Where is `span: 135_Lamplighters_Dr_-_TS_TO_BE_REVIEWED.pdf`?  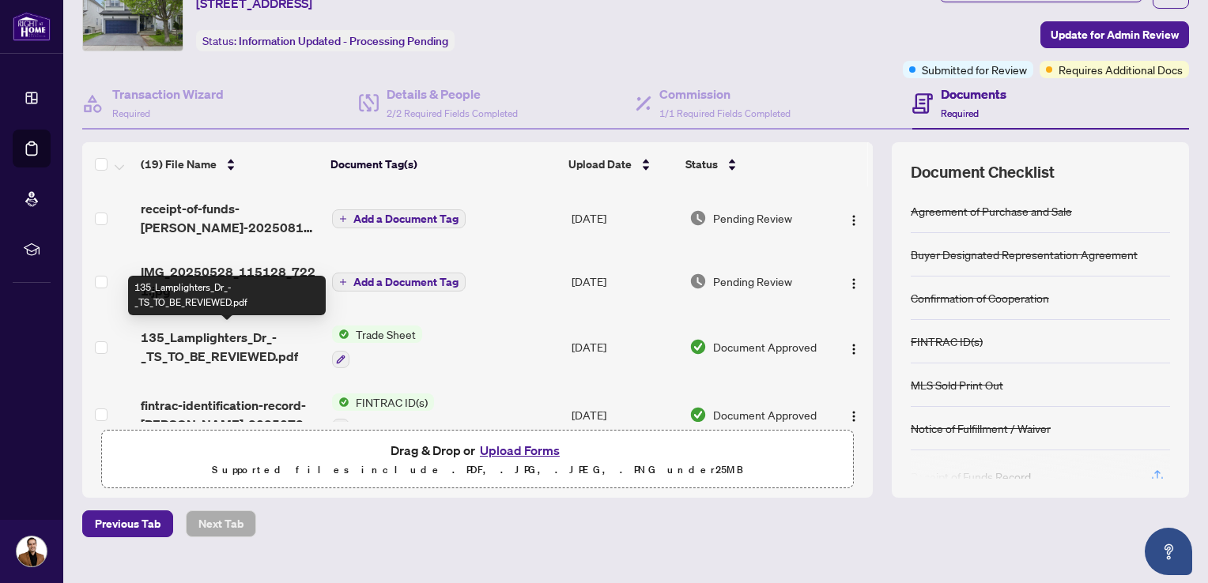 span: 135_Lamplighters_Dr_-_TS_TO_BE_REVIEWED.pdf is located at coordinates (230, 347).